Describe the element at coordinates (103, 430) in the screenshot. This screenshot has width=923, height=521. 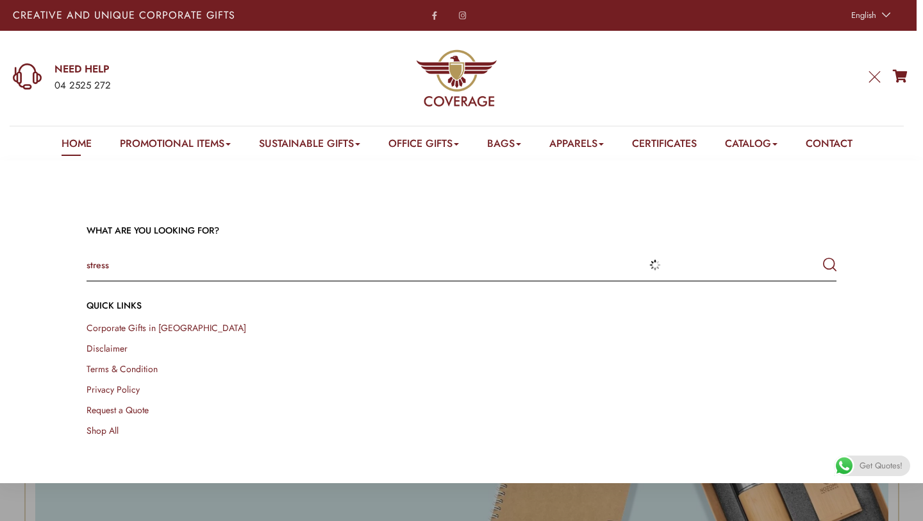
I see `a: Shop All` at that location.